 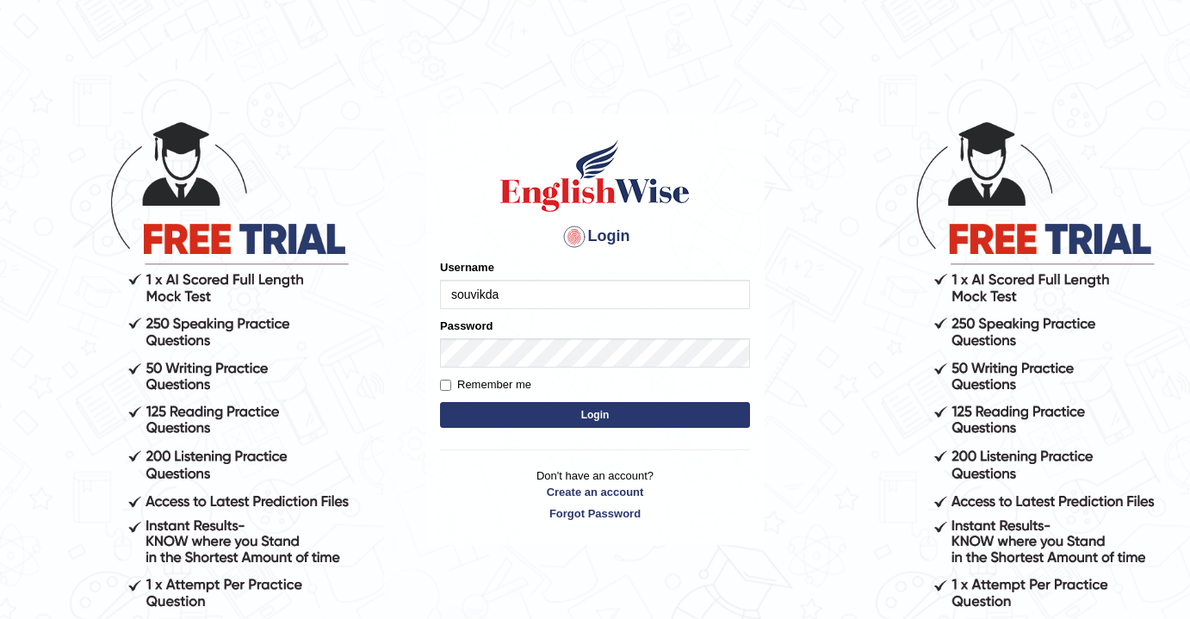 What do you see at coordinates (466, 326) in the screenshot?
I see `label: Password` at bounding box center [466, 326].